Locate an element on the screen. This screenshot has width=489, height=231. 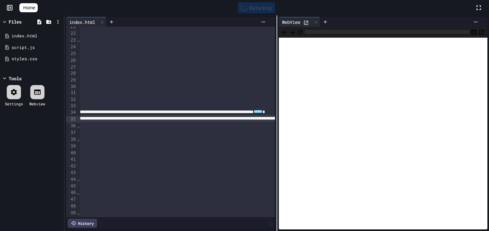
div: Tools is located at coordinates (15, 78).